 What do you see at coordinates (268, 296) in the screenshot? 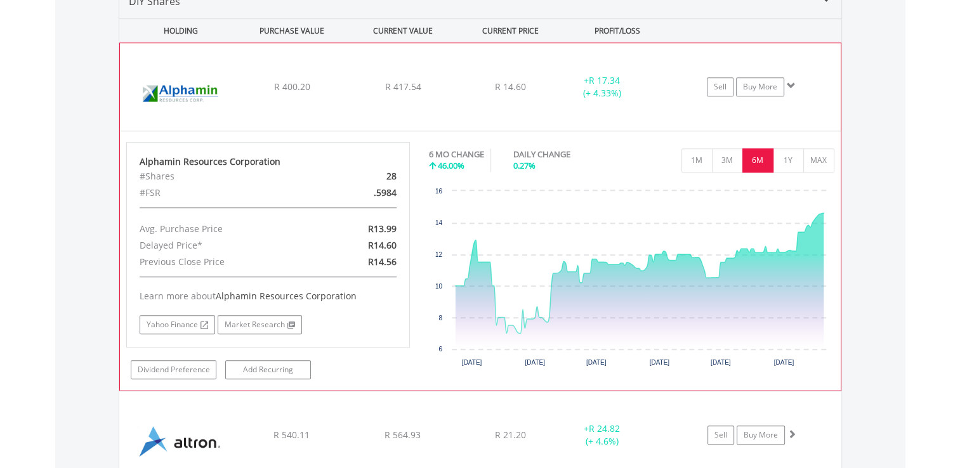
I see `div: Learn more about` at bounding box center [268, 296].